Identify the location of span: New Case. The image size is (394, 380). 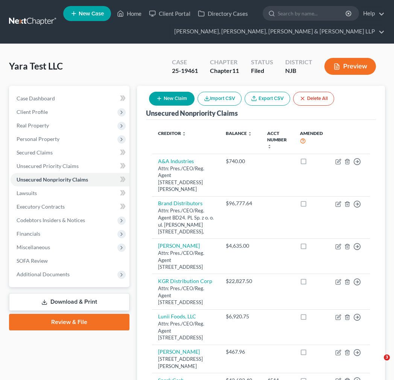
(91, 14).